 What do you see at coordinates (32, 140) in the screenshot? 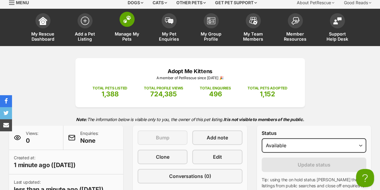
I see `span: 0` at bounding box center [32, 140].